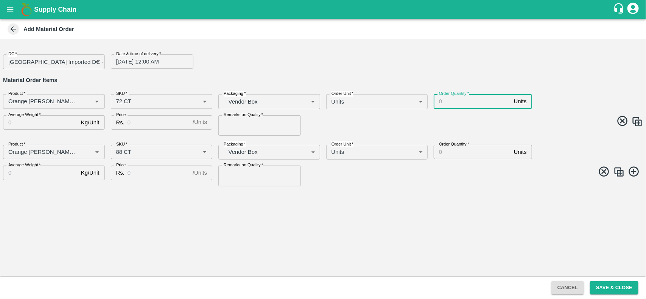 Image resolution: width=646 pixels, height=299 pixels. What do you see at coordinates (55, 9) in the screenshot?
I see `b: Supply Chain` at bounding box center [55, 9].